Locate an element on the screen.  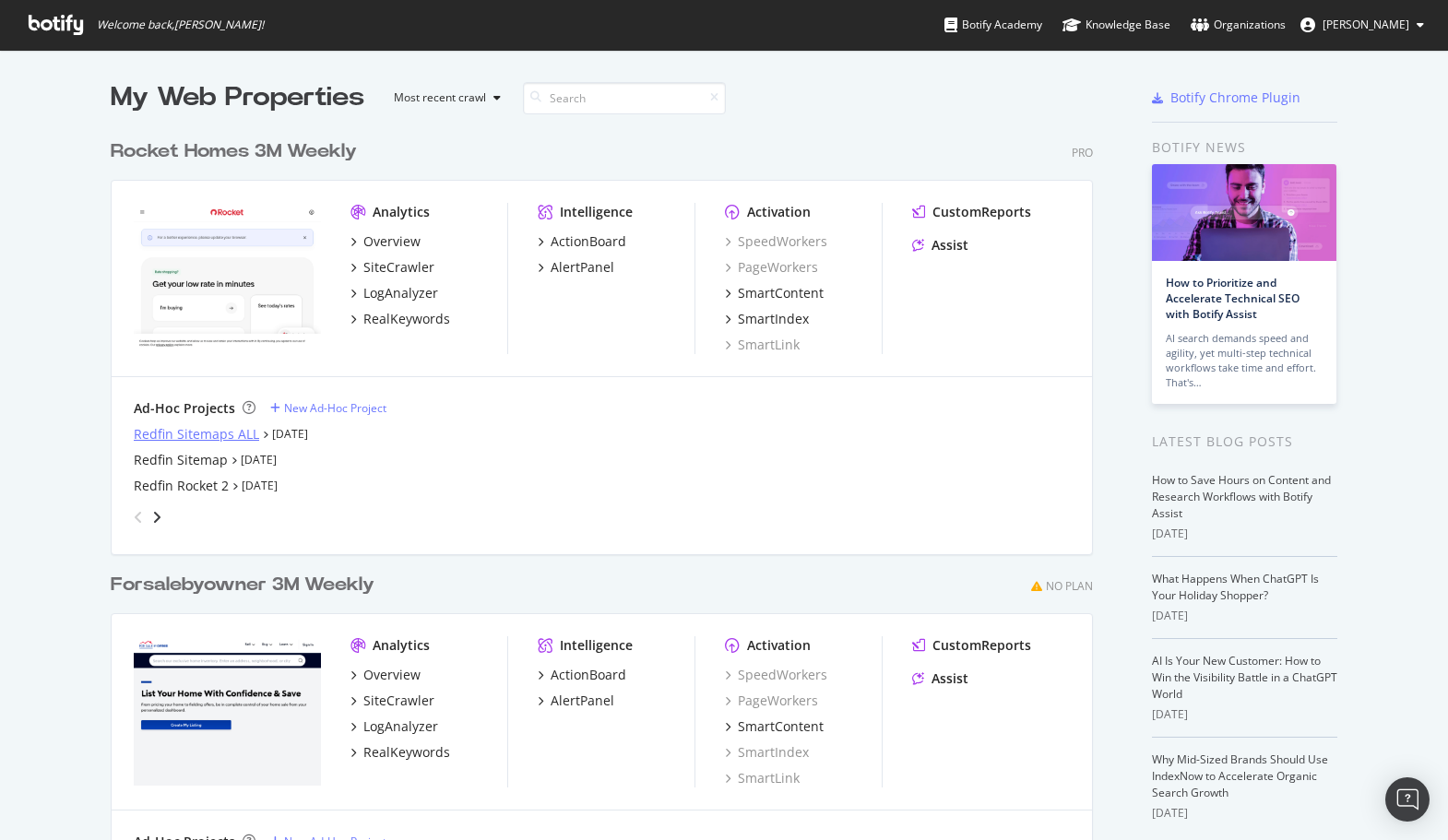
div: Botify Chrome Plugin is located at coordinates (1235, 98).